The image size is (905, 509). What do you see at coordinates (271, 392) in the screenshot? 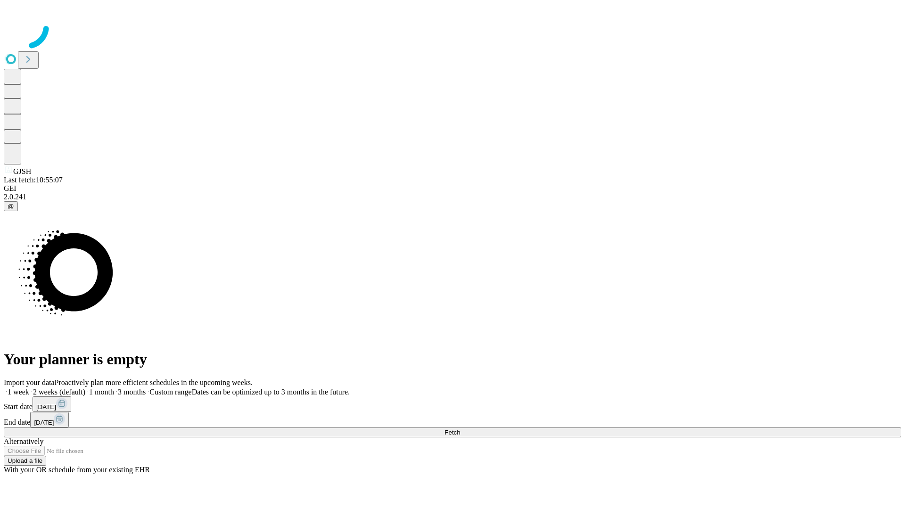
I see `span: Dates can be optimized up to 3 months in the future.` at bounding box center [271, 392].